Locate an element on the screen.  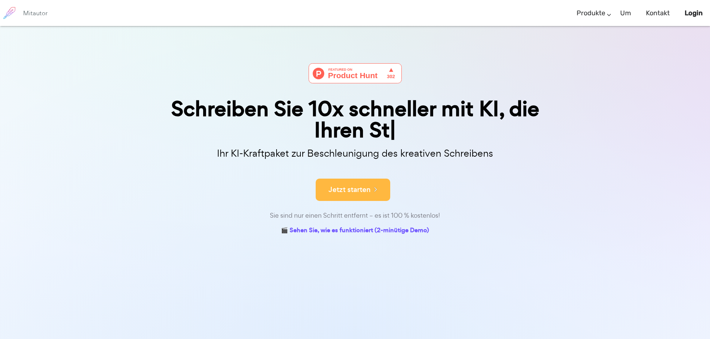
font: Jetzt starten is located at coordinates (349, 190).